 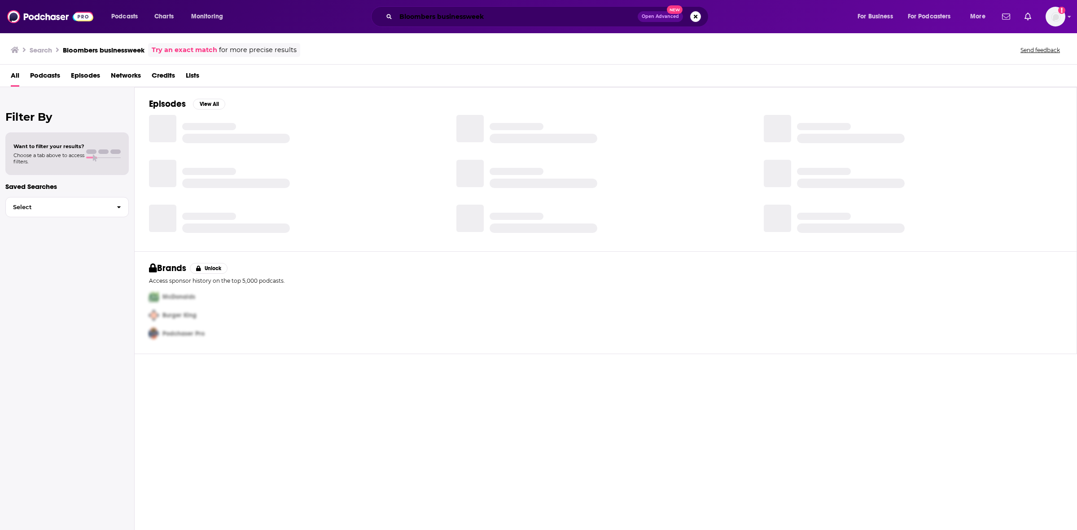 I want to click on p: Access sponsor history on the top 5,000 podcasts., so click(x=605, y=280).